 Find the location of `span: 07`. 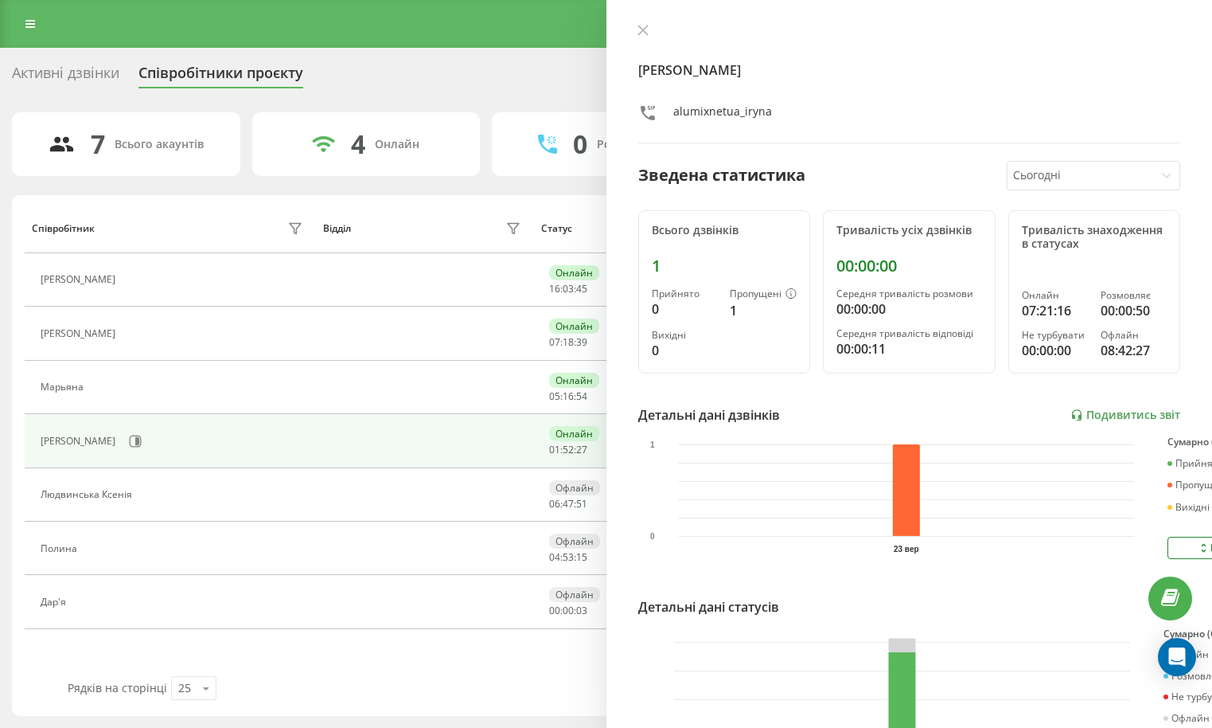

span: 07 is located at coordinates (555, 341).